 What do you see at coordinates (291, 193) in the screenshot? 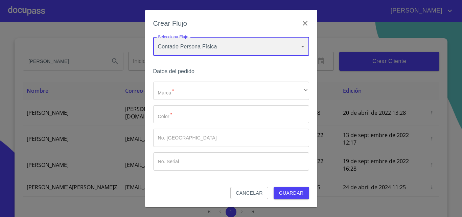
I see `button: Guardar` at bounding box center [291, 193].